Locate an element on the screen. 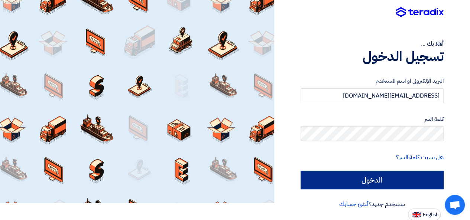 This screenshot has width=470, height=220. div: أهلا بك ... is located at coordinates (372, 44).